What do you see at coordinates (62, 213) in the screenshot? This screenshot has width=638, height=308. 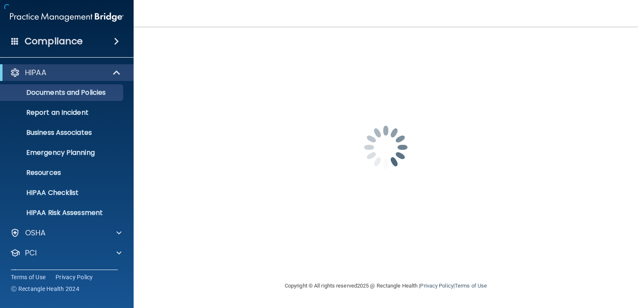 I see `p: HIPAA Risk Assessment` at bounding box center [62, 213].